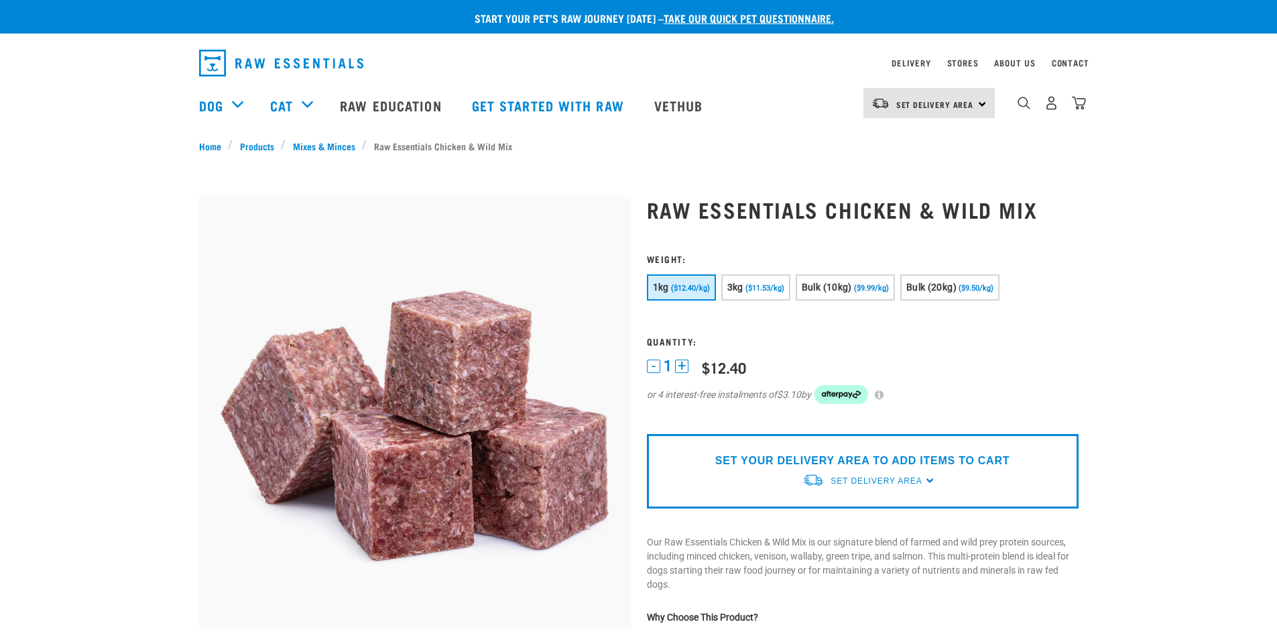 The image size is (1277, 634). What do you see at coordinates (661, 287) in the screenshot?
I see `span: 1kg` at bounding box center [661, 287].